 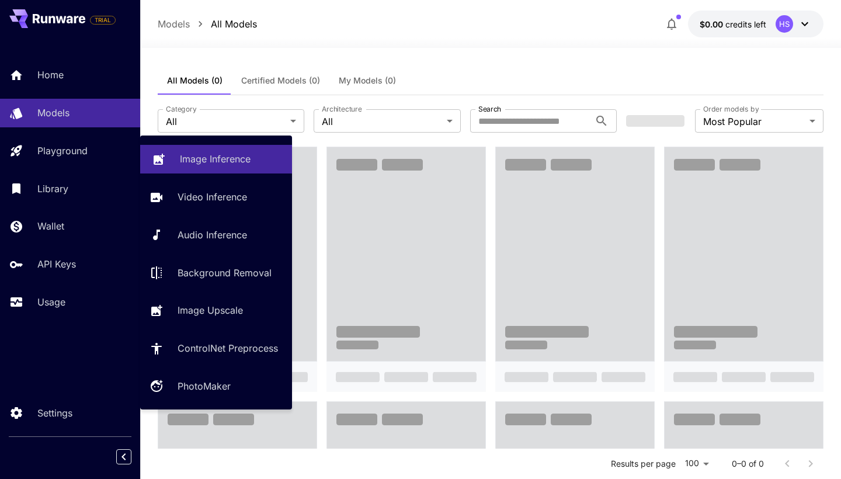 I want to click on div: $0.00, so click(x=733, y=24).